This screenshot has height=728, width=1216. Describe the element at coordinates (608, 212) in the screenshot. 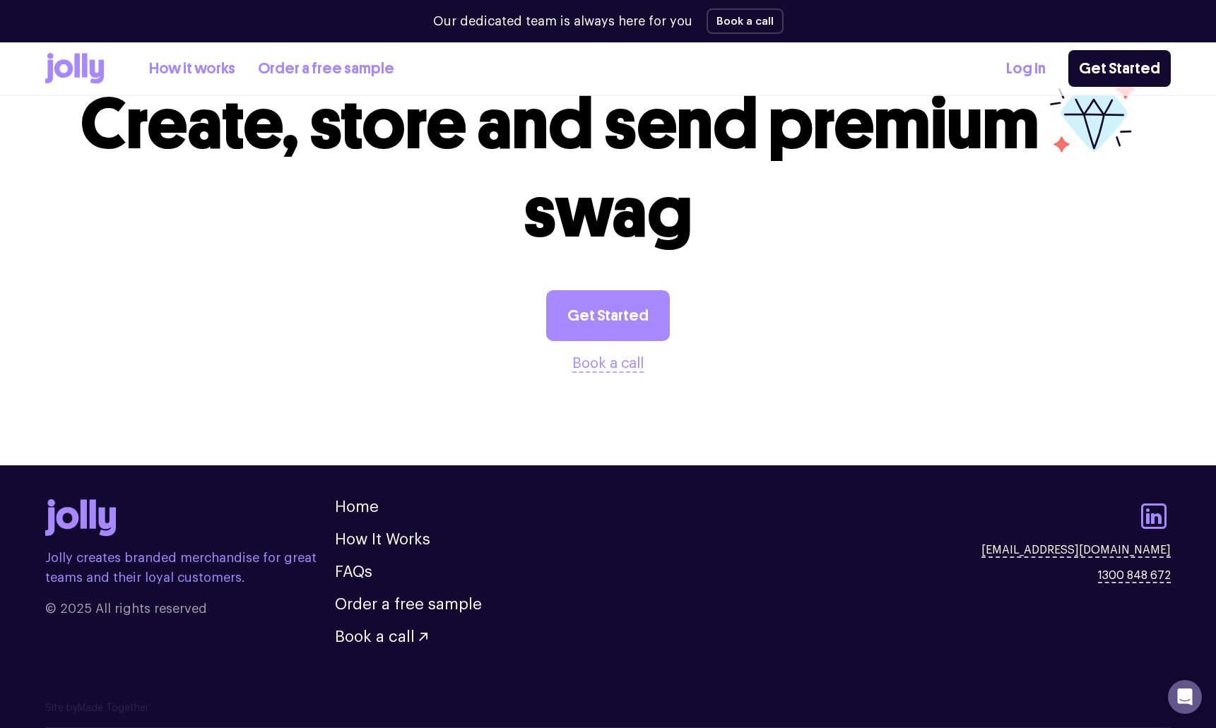

I see `span: swag` at that location.